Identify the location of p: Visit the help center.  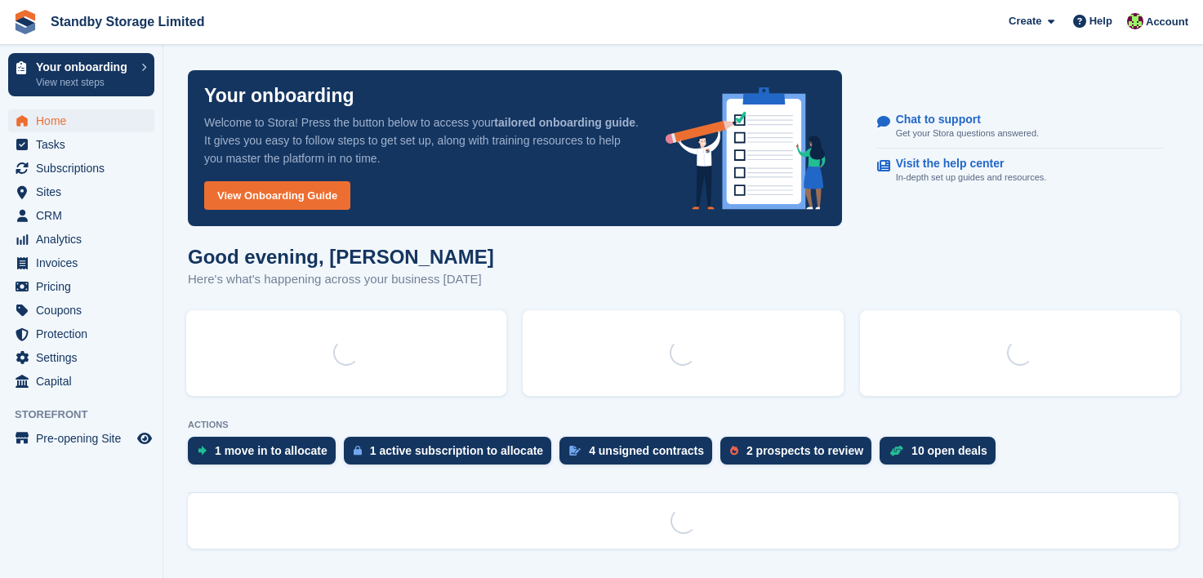
(964, 163).